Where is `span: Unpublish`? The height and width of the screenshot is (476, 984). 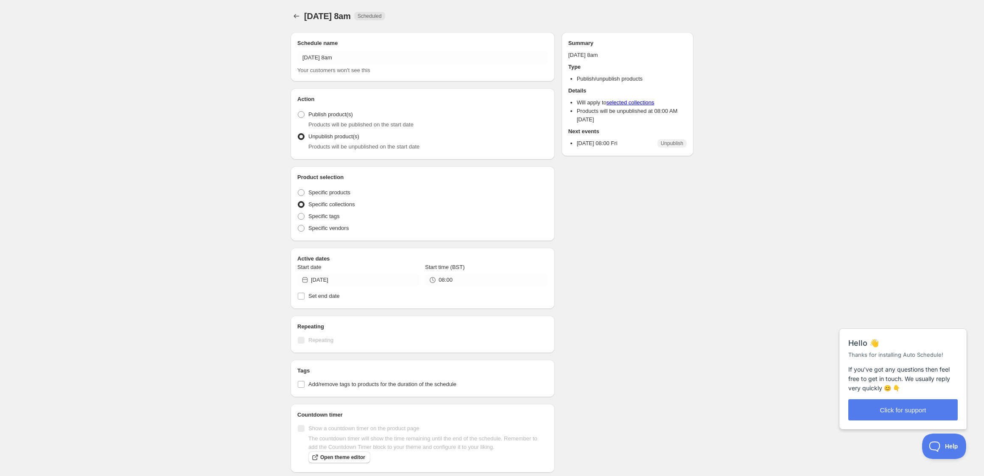
span: Unpublish is located at coordinates (672, 143).